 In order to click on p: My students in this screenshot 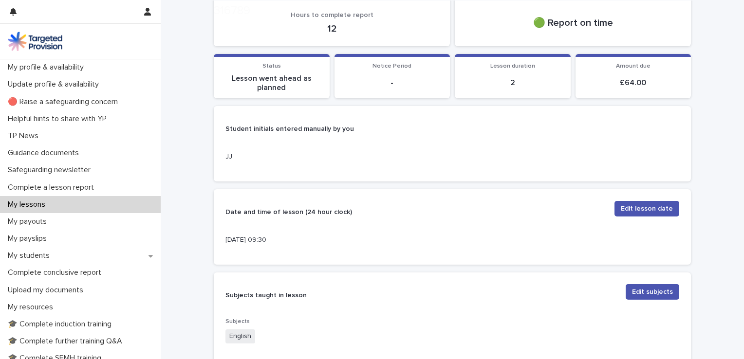, I will do `click(31, 256)`.